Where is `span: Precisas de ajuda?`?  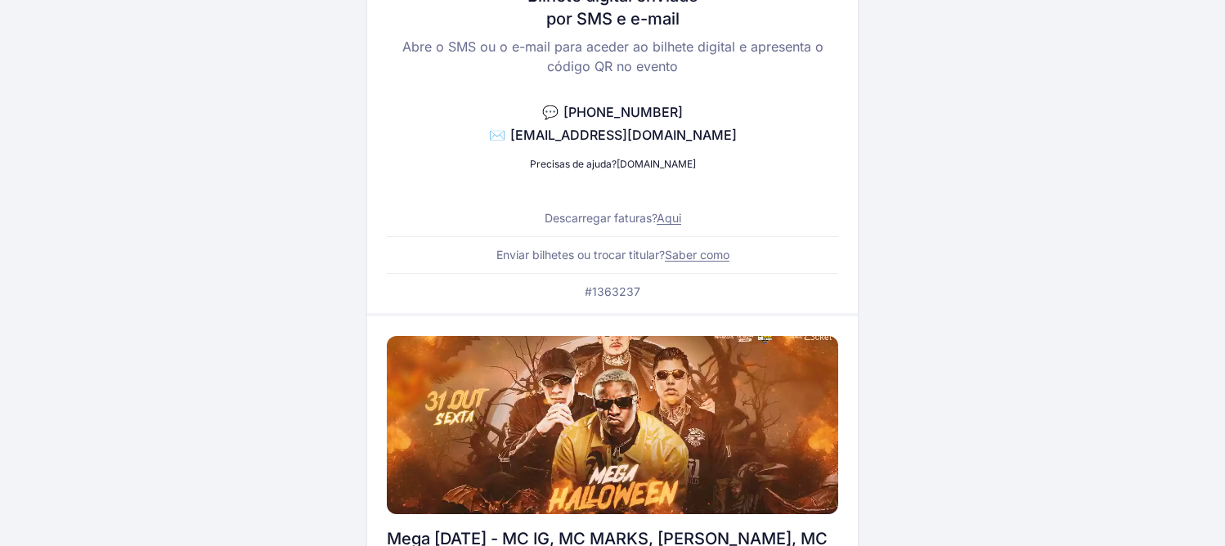 span: Precisas de ajuda? is located at coordinates (573, 164).